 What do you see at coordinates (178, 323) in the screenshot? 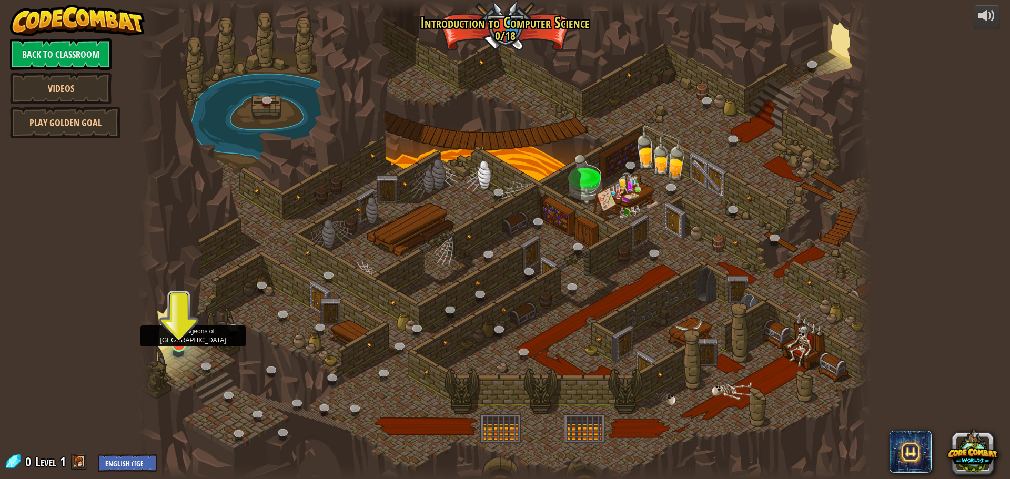
I see `img: level-banner-unstarted.png` at bounding box center [178, 323].